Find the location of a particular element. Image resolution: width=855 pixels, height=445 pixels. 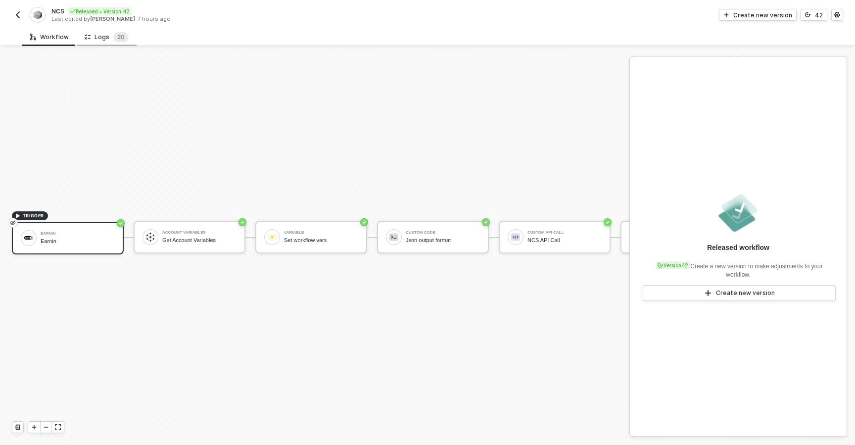

sup: 20 is located at coordinates (121, 37).